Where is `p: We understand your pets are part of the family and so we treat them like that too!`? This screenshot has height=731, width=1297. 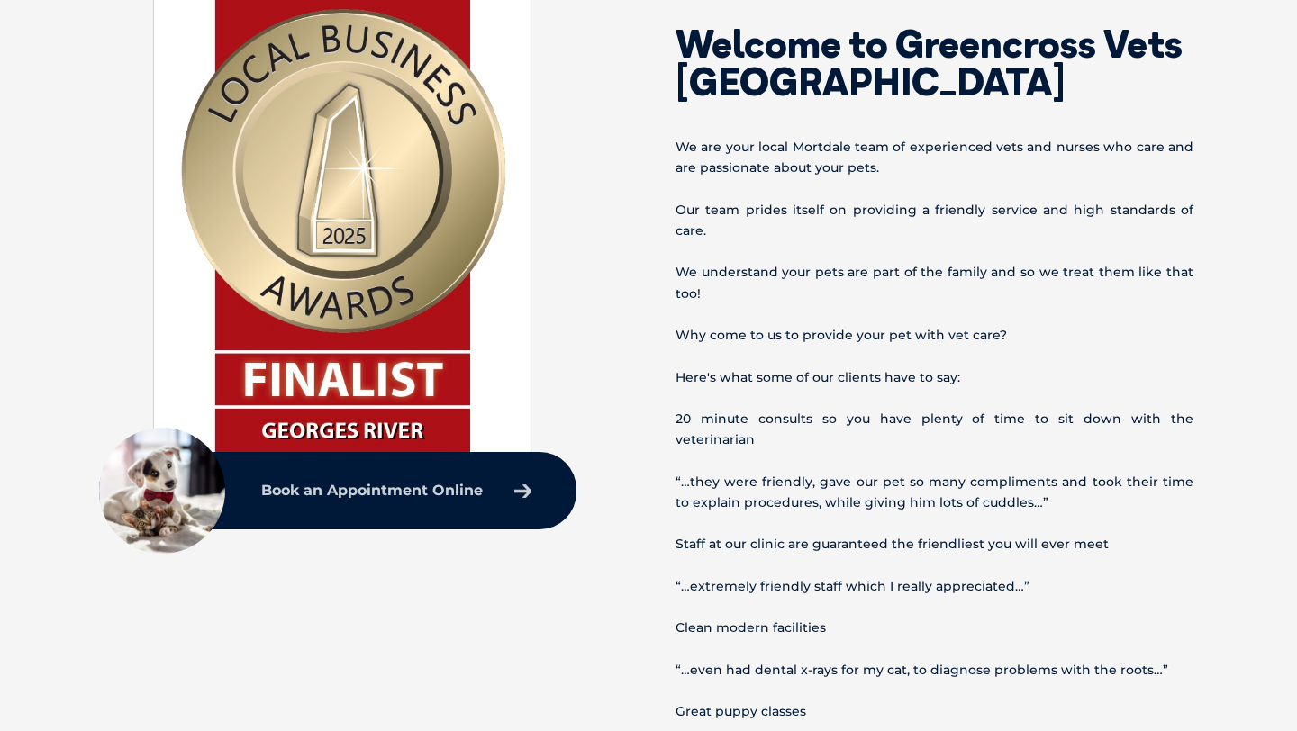
p: We understand your pets are part of the family and so we treat them like that too! is located at coordinates (934, 283).